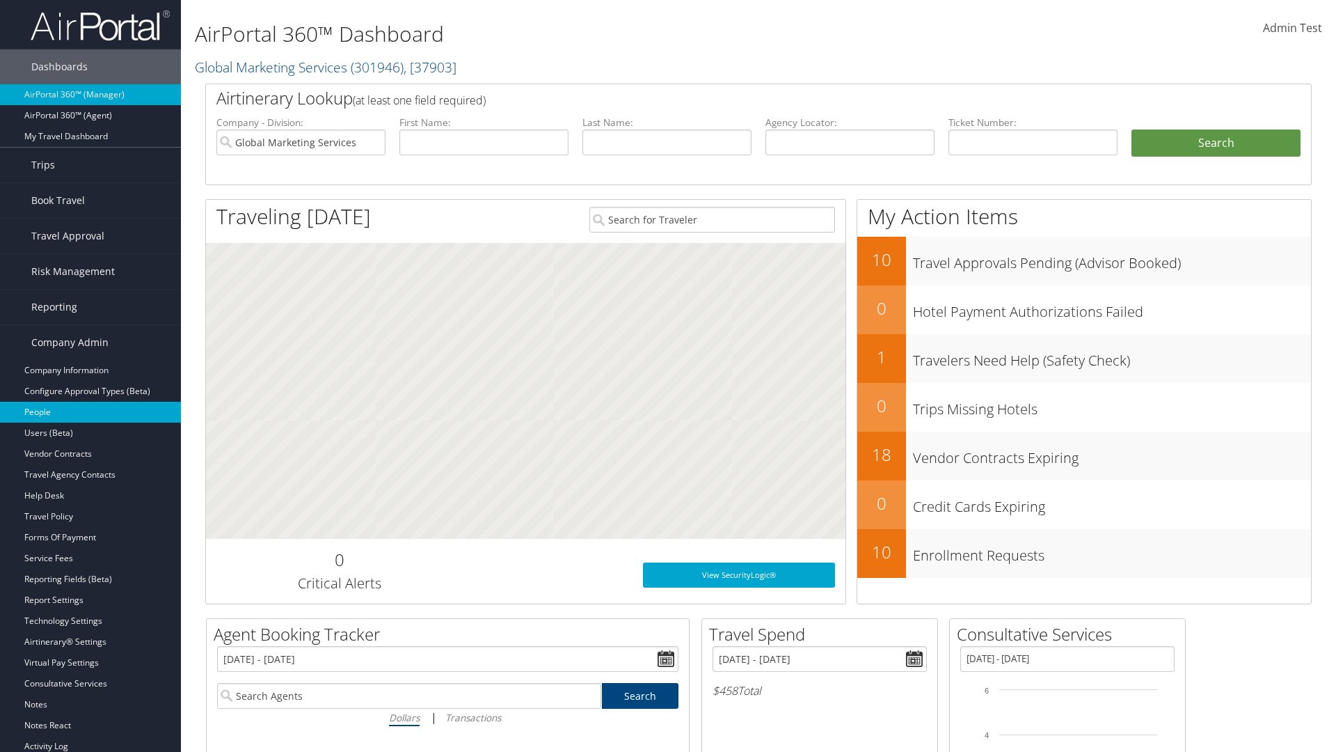 The image size is (1336, 752). Describe the element at coordinates (1084, 261) in the screenshot. I see `a: 10Travel Approvals Pending (Advisor Booked)` at that location.